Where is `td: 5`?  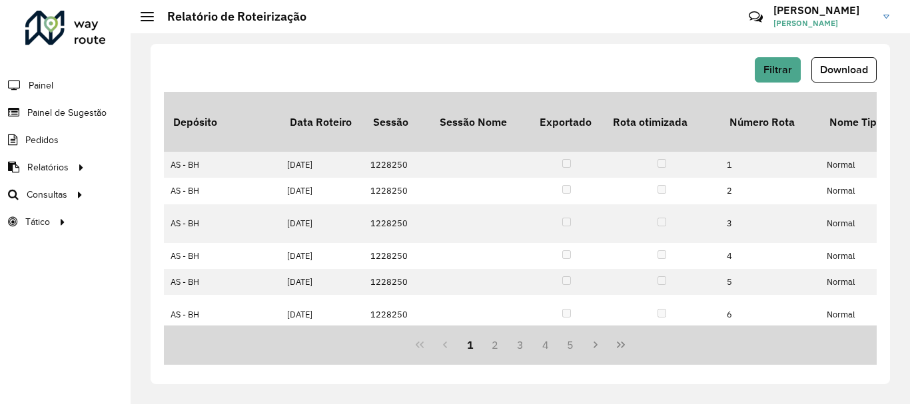
td: 5 is located at coordinates (770, 282).